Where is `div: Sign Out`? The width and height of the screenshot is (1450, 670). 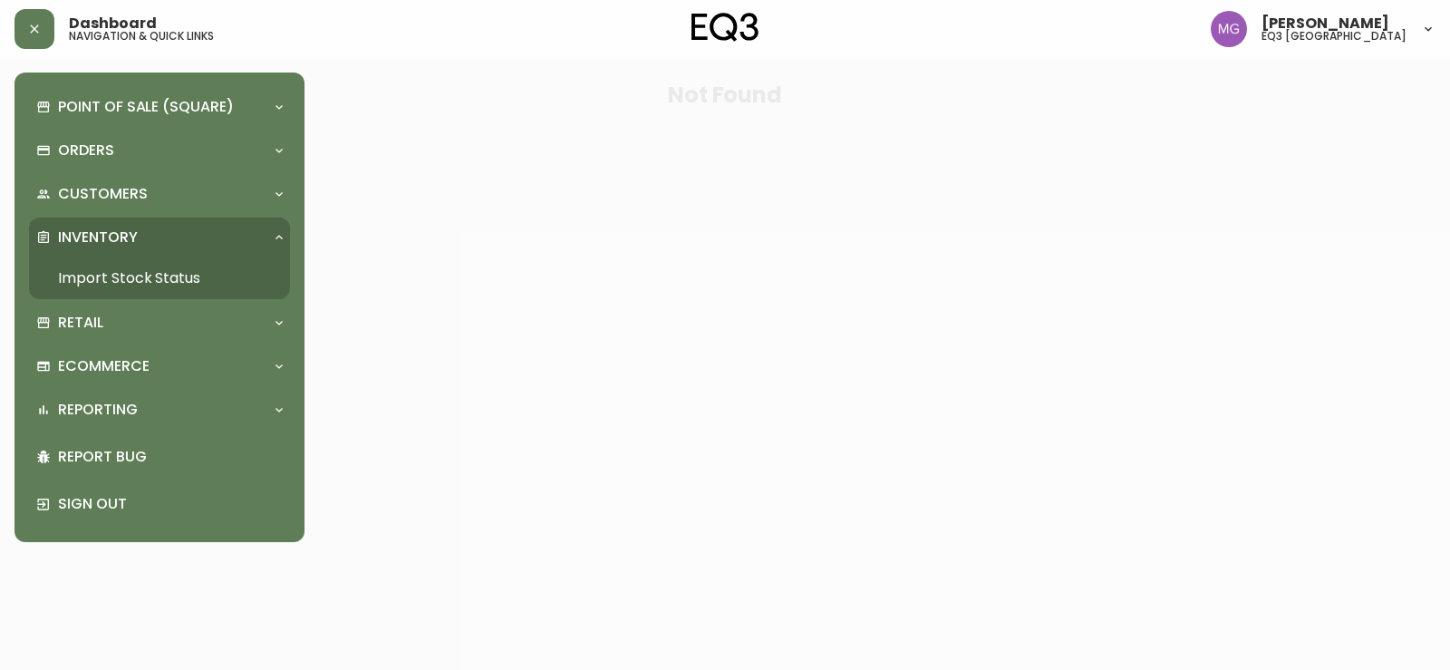
div: Sign Out is located at coordinates (159, 504).